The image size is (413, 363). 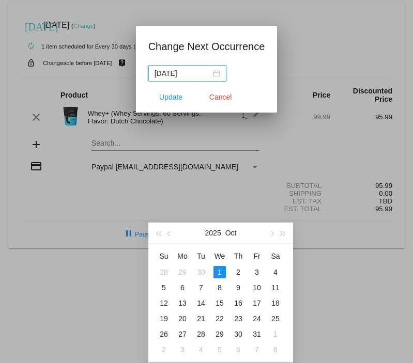 What do you see at coordinates (182, 334) in the screenshot?
I see `div: 27` at bounding box center [182, 334].